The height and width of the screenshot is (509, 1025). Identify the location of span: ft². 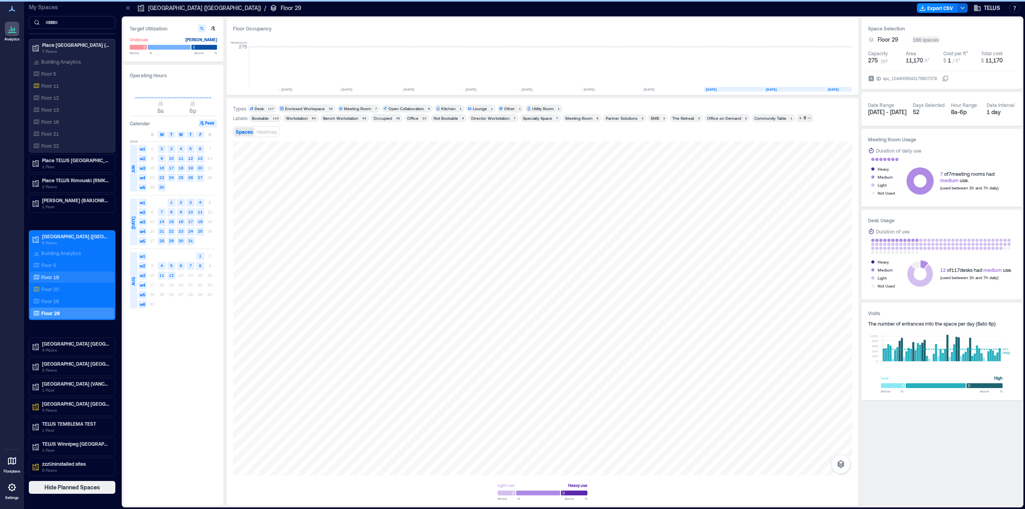
(927, 60).